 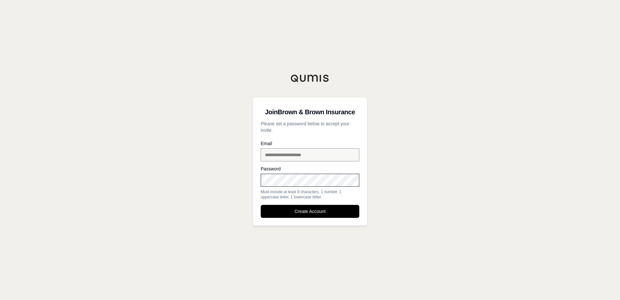 I want to click on div: Must include at least 8 characters, 1 number, 1 uppercase letter, 1 lowercase letter., so click(x=310, y=194).